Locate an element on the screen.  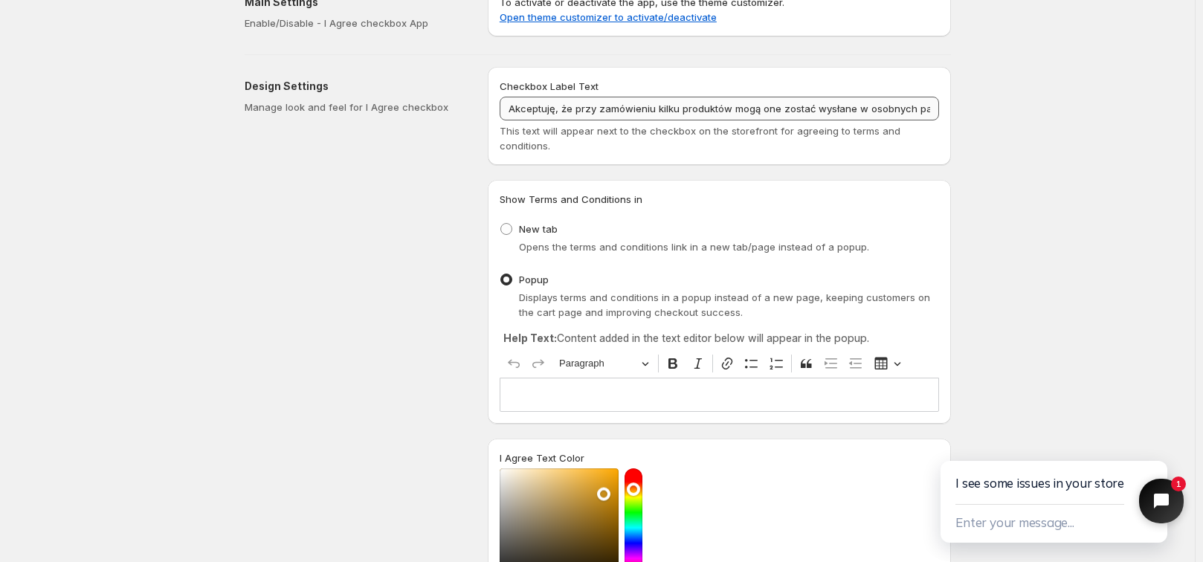
span: Displays terms and conditions in a popup instead of a new page, keeping customers on the cart pag... is located at coordinates (724, 305).